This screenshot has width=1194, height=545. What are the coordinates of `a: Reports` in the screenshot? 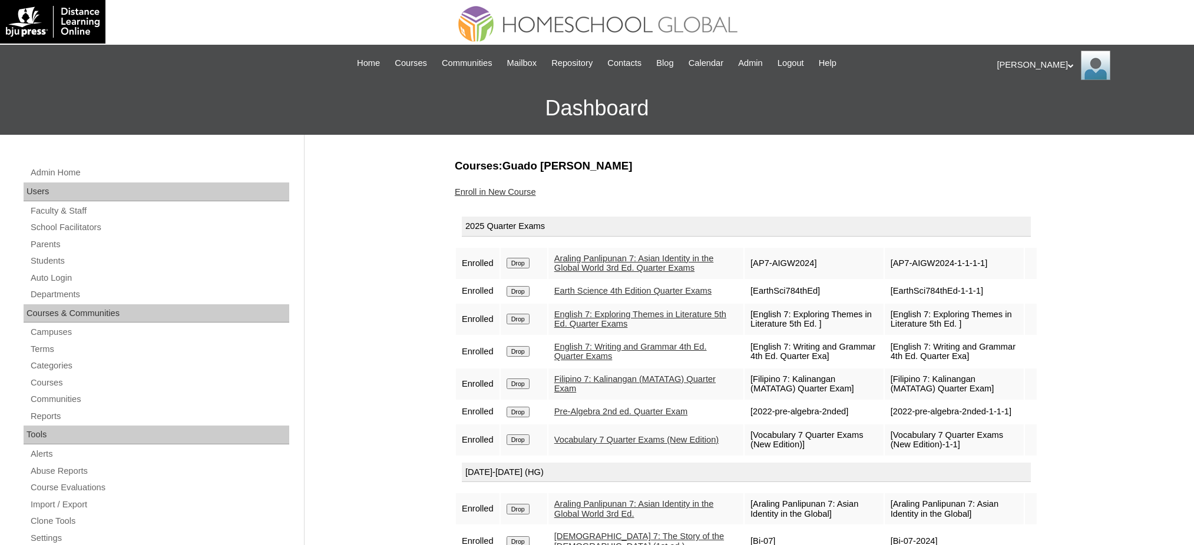 It's located at (159, 416).